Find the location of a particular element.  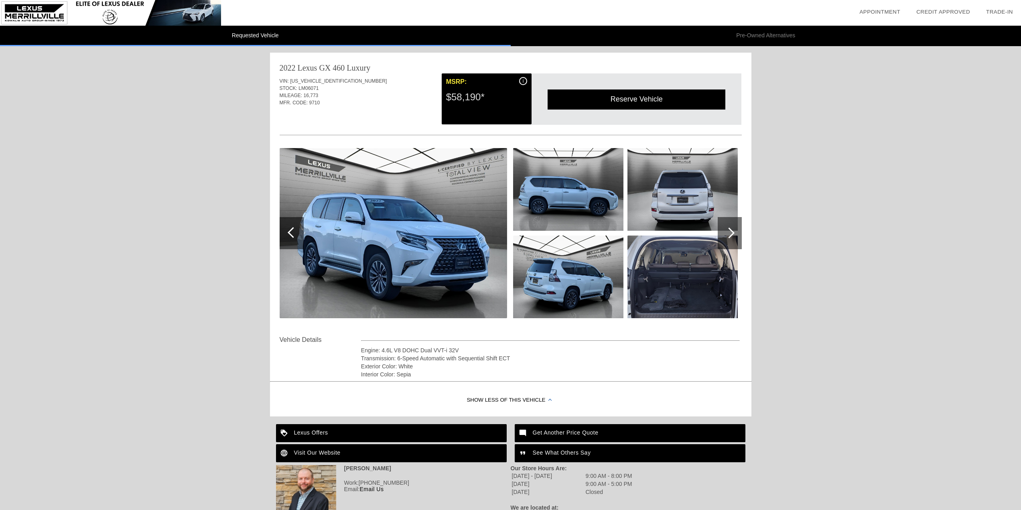

div: Exterior Color: White is located at coordinates (550, 366).